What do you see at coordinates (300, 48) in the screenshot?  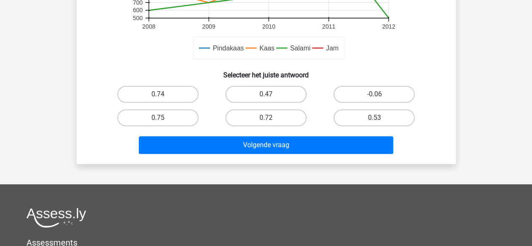 I see `text: Salami` at bounding box center [300, 48].